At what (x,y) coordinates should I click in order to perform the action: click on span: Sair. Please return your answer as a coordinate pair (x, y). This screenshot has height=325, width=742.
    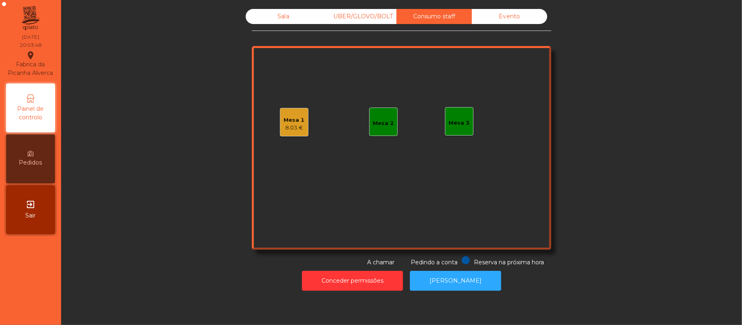
    Looking at the image, I should click on (31, 215).